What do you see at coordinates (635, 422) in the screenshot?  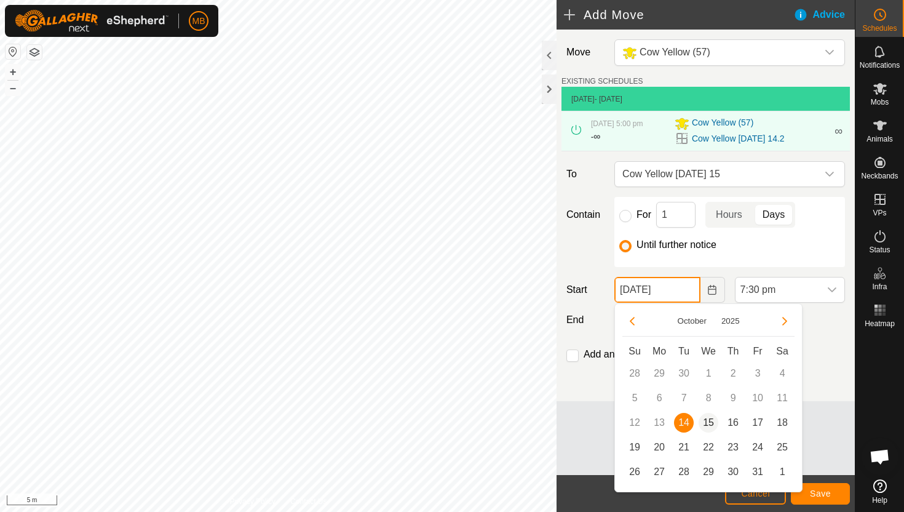 I see `td: 12` at bounding box center [635, 422].